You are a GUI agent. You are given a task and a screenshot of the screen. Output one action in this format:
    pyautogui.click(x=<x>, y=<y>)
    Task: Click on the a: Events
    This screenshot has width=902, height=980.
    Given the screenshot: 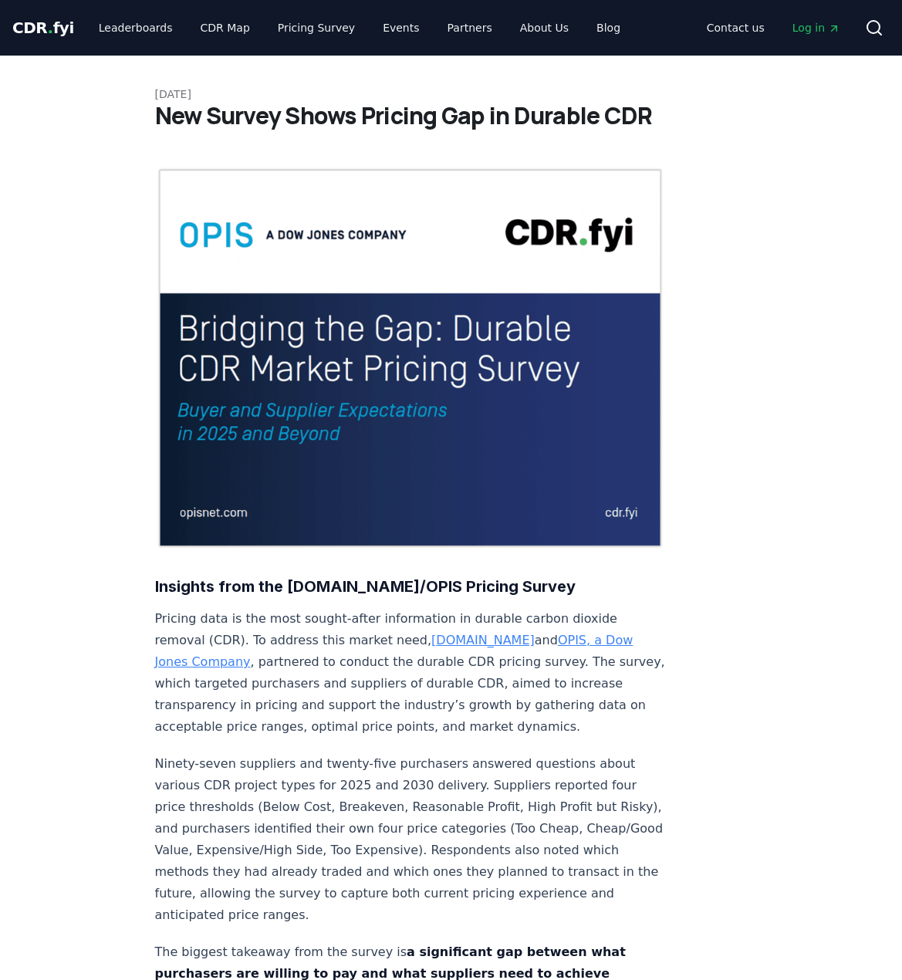 What is the action you would take?
    pyautogui.click(x=400, y=28)
    